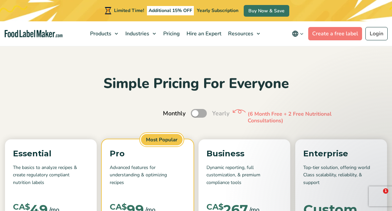 The width and height of the screenshot is (392, 211). Describe the element at coordinates (170, 11) in the screenshot. I see `span: Additional 15% OFF` at that location.